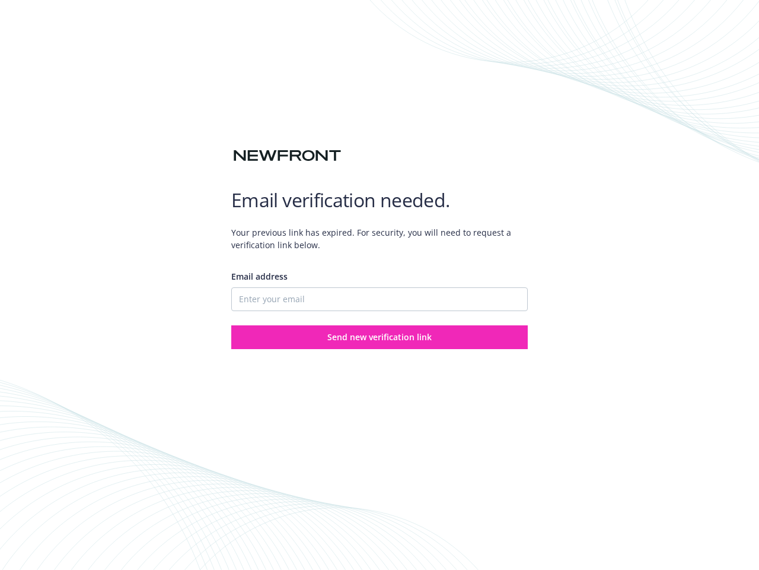 This screenshot has width=759, height=570. What do you see at coordinates (380, 336) in the screenshot?
I see `span: Send new verification link` at bounding box center [380, 336].